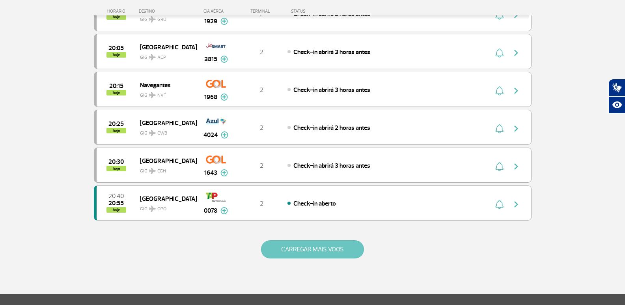 Image resolution: width=625 pixels, height=305 pixels. I want to click on div: STATUS, so click(319, 11).